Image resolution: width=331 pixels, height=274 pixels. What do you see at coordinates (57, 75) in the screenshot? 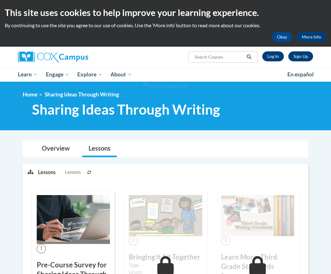
I see `span: Engage` at bounding box center [57, 75].